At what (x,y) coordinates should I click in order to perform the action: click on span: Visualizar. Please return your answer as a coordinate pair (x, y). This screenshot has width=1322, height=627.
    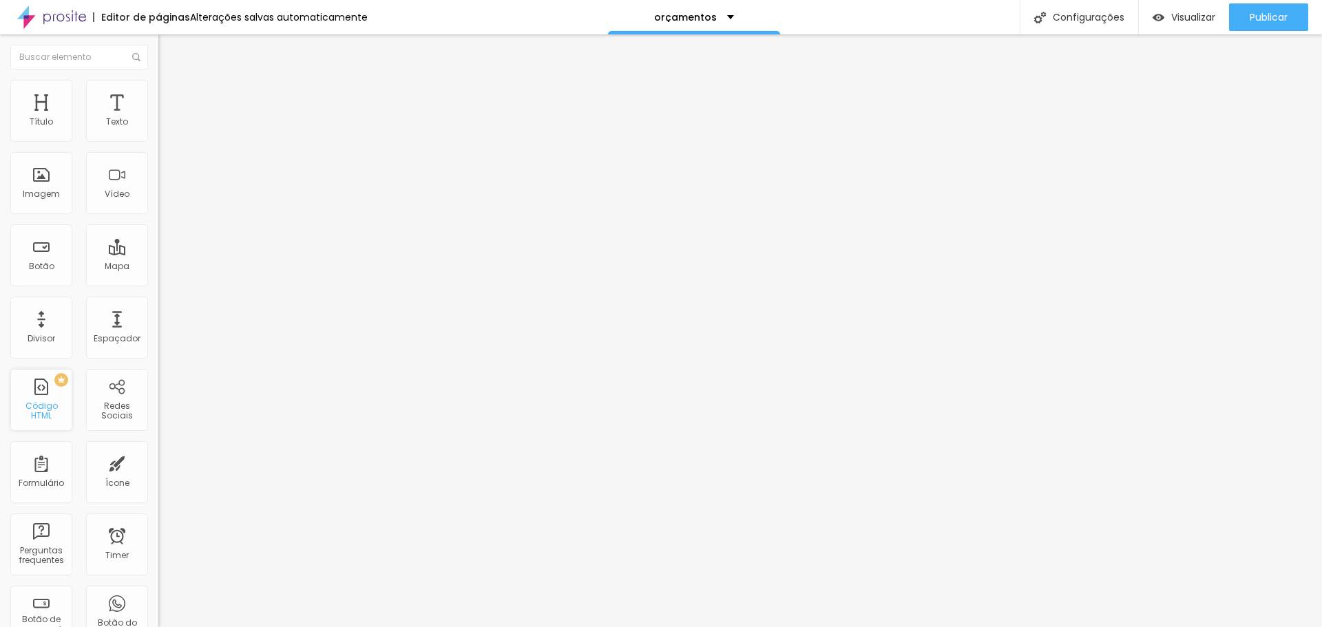
    Looking at the image, I should click on (1193, 17).